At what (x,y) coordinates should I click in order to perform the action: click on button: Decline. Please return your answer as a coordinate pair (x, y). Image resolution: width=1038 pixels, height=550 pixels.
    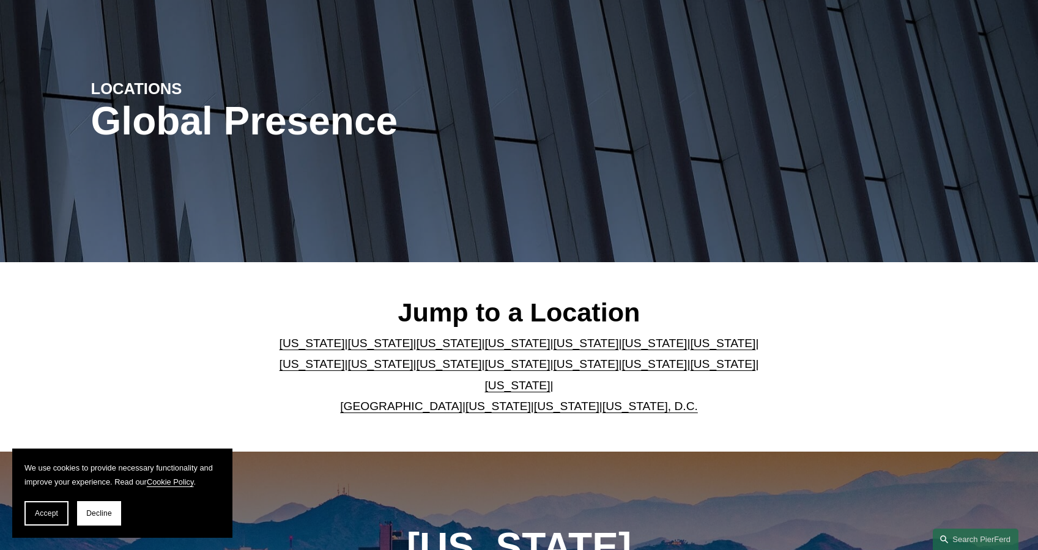
    Looking at the image, I should click on (99, 514).